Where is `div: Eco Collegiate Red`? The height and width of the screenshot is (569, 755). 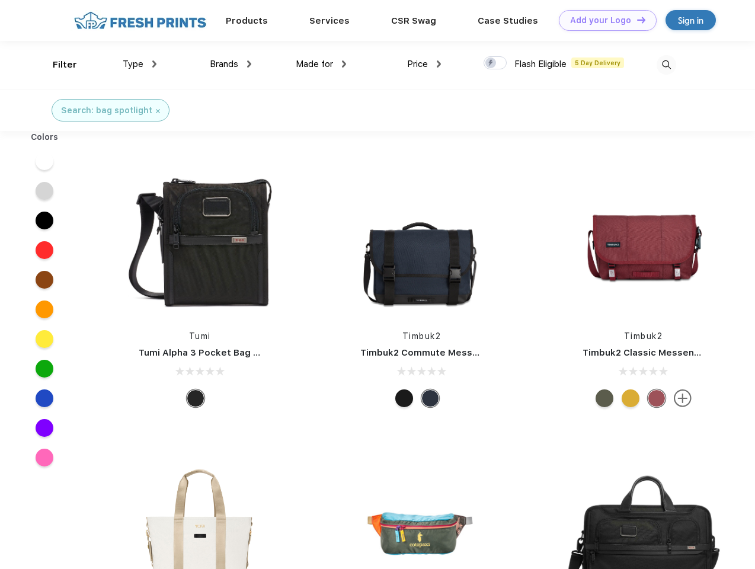
div: Eco Collegiate Red is located at coordinates (656, 398).